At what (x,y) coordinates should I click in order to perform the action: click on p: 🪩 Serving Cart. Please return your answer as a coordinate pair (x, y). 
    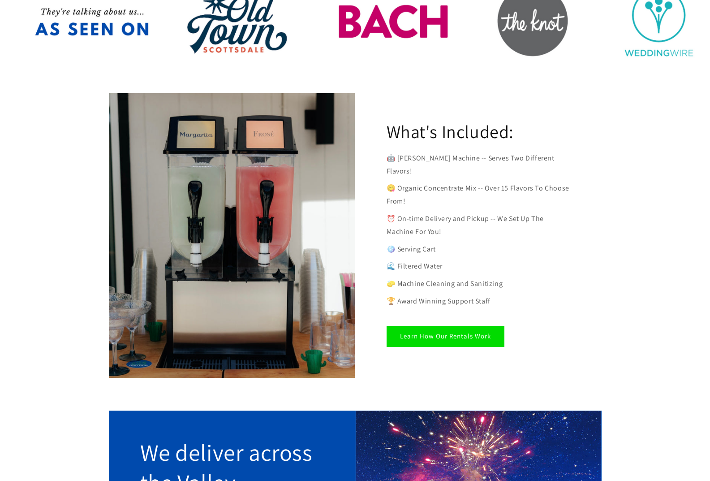
    Looking at the image, I should click on (479, 249).